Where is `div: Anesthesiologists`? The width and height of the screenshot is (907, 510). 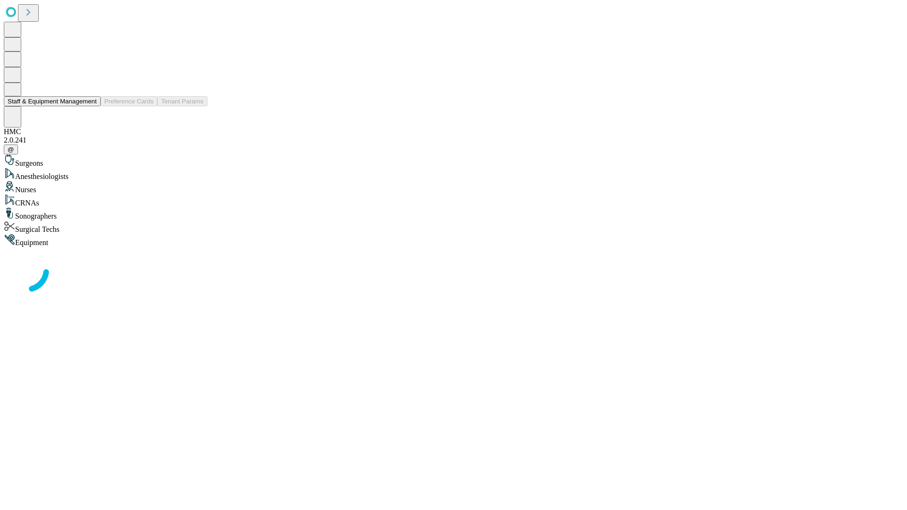
div: Anesthesiologists is located at coordinates (454, 174).